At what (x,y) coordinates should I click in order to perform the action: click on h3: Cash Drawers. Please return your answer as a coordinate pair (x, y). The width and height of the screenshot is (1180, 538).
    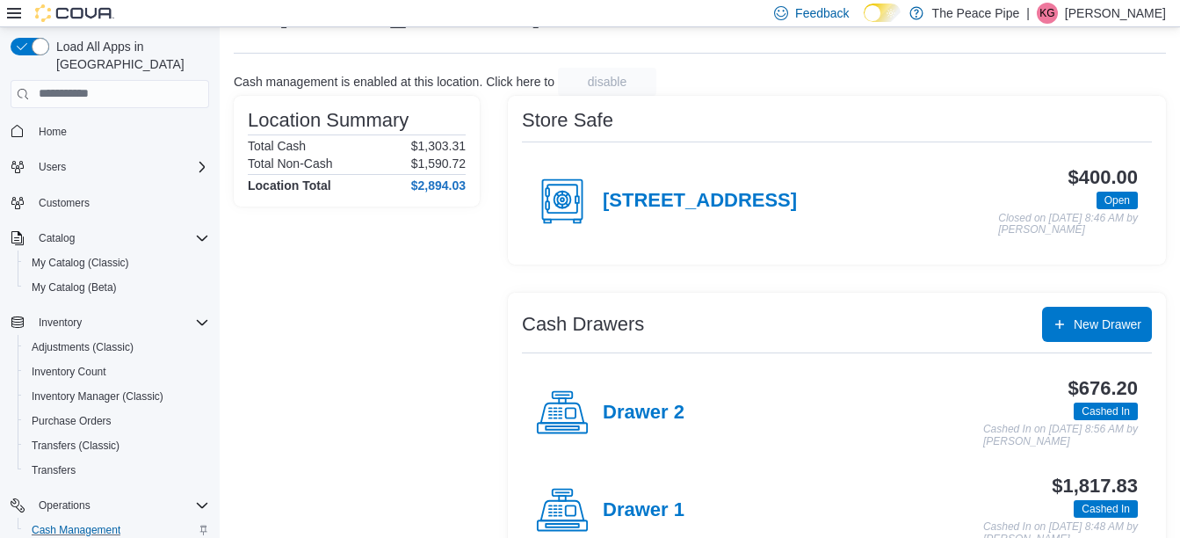
    Looking at the image, I should click on (582, 324).